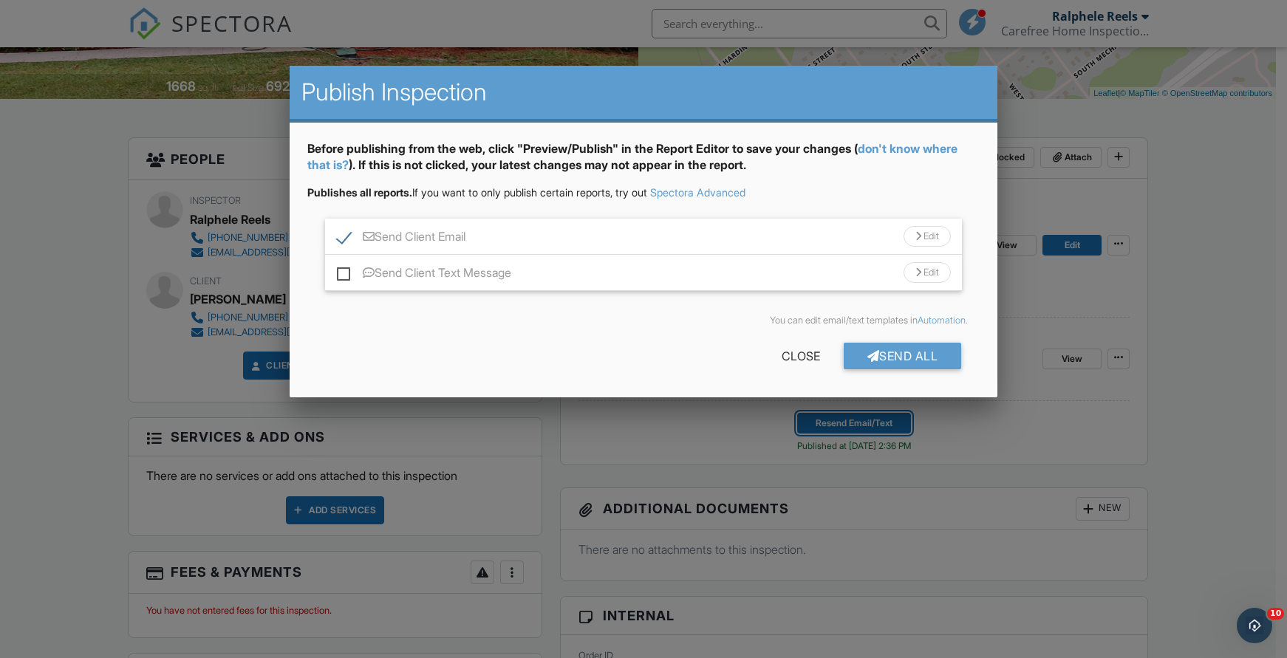 The image size is (1287, 658). What do you see at coordinates (941, 320) in the screenshot?
I see `a: Automation` at bounding box center [941, 320].